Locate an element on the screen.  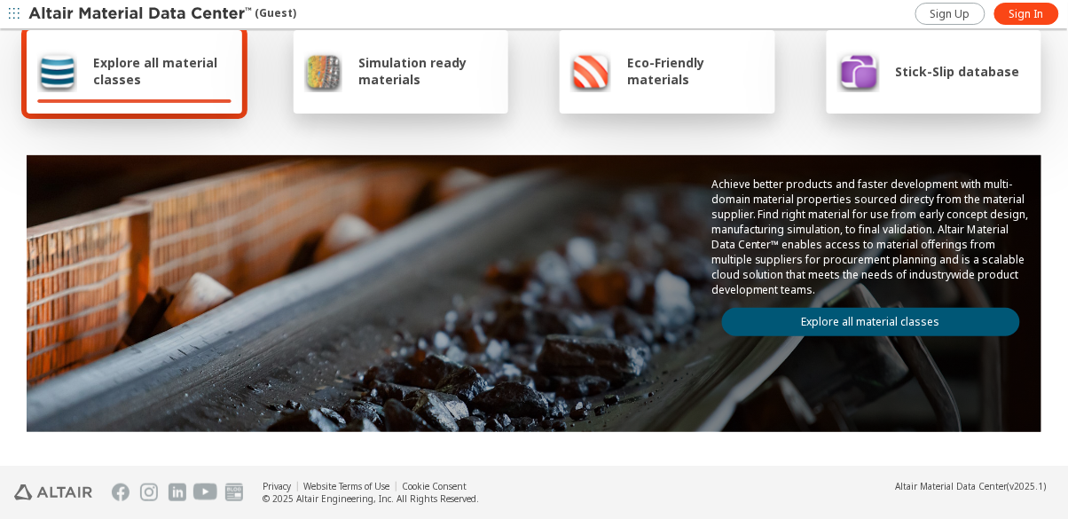
img: Eco-Friendly materials is located at coordinates (591, 71).